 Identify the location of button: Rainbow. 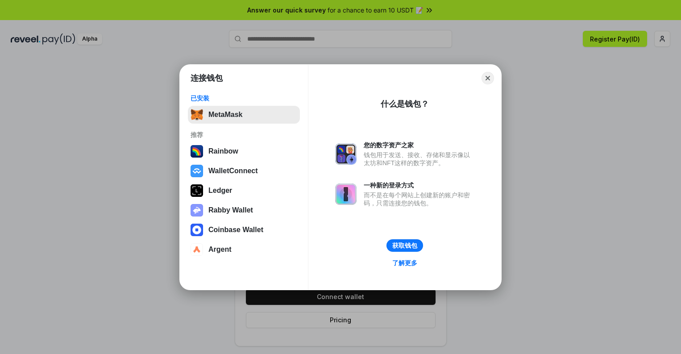
(244, 151).